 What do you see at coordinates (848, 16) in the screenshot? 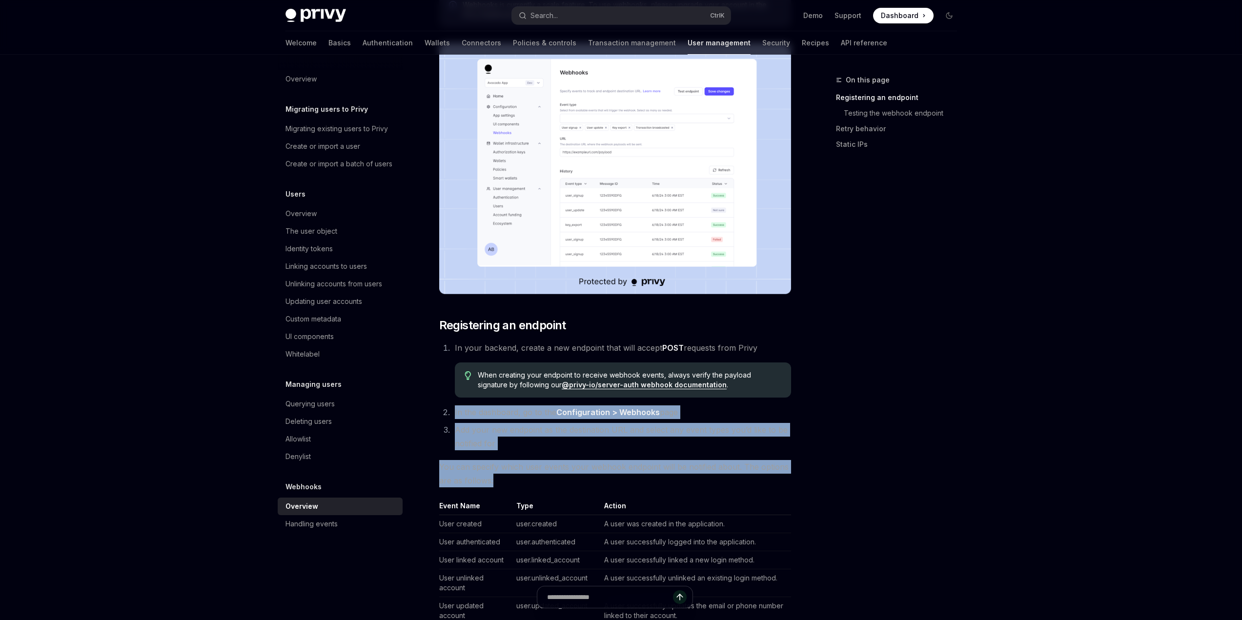
I see `a: Support` at bounding box center [848, 16].